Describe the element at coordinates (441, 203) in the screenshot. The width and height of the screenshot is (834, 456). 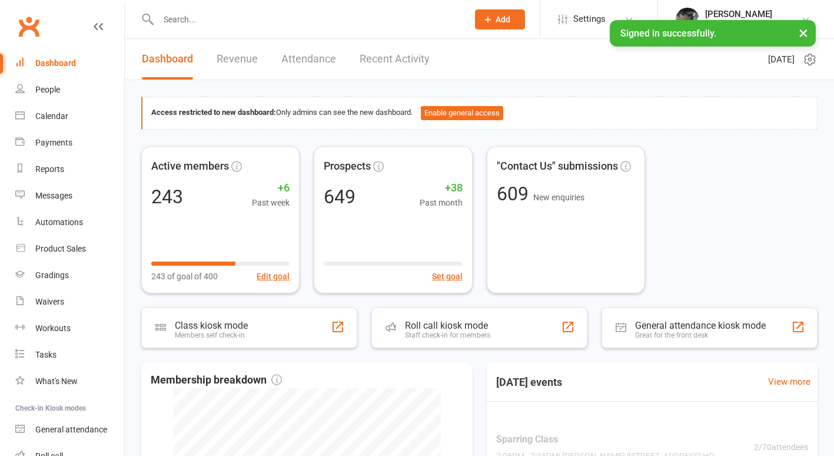
I see `span: Past month` at that location.